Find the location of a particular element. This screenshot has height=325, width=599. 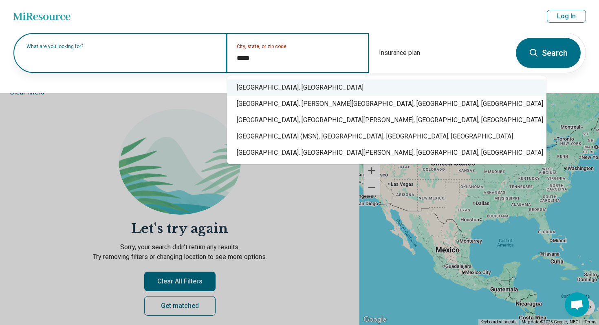

div: Open chat is located at coordinates (577, 305).